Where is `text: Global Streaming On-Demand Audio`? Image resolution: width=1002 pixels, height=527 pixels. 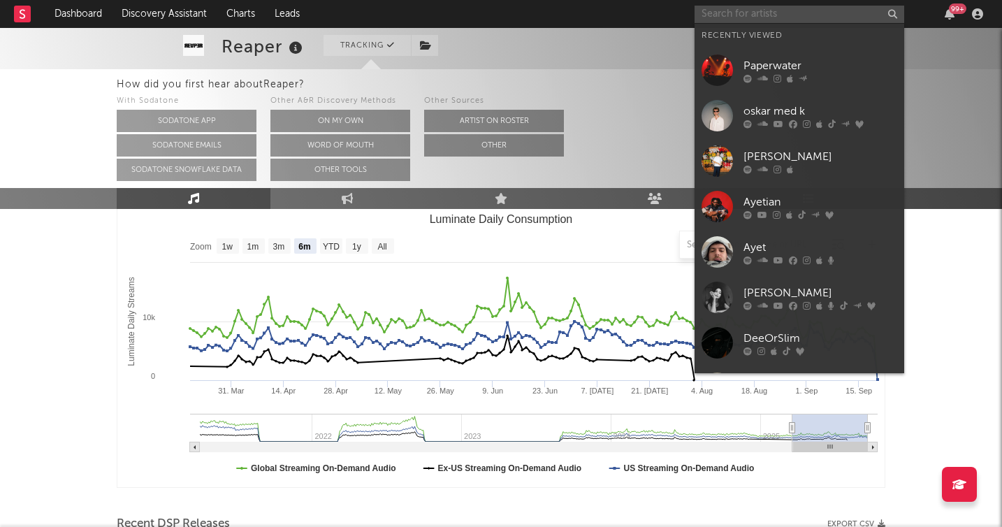
text: Global Streaming On-Demand Audio is located at coordinates (324, 468).